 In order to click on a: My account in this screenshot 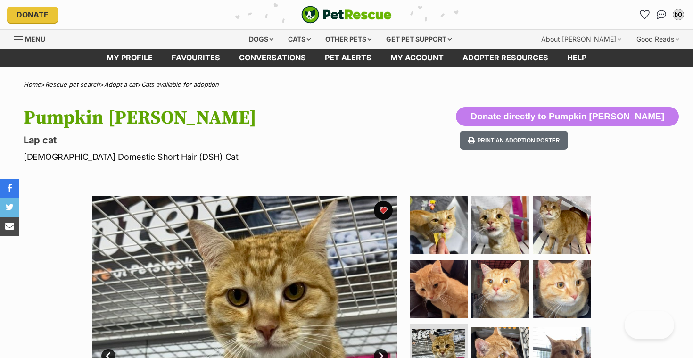, I will do `click(417, 57)`.